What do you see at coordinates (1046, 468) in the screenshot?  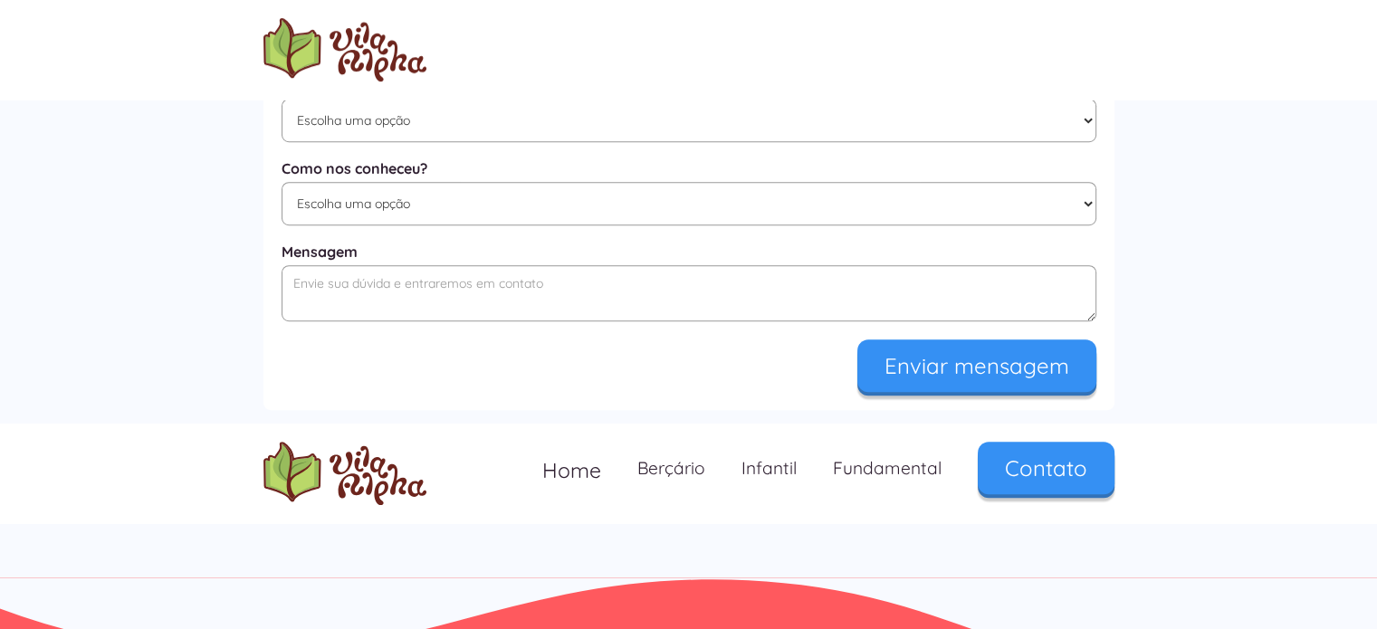 I see `a: Contato` at bounding box center [1046, 468].